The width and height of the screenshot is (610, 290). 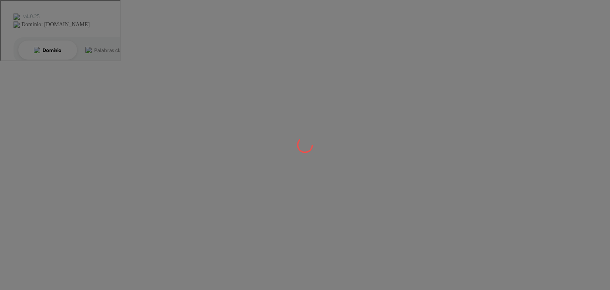 I want to click on img: tab_domain_overview_orange.svg, so click(x=36, y=49).